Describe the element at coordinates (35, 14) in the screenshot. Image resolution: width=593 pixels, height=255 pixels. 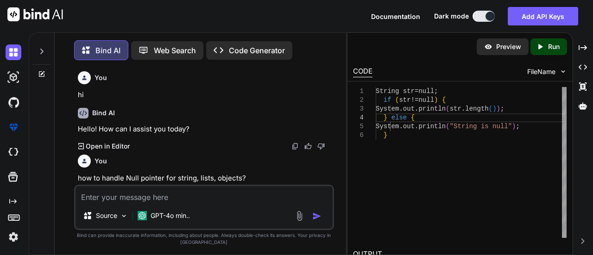
I see `img: Bind AI` at that location.